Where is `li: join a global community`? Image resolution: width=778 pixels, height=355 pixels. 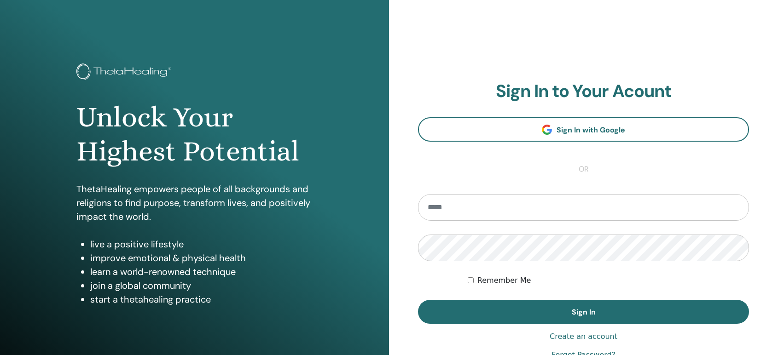
li: join a global community is located at coordinates (201, 286).